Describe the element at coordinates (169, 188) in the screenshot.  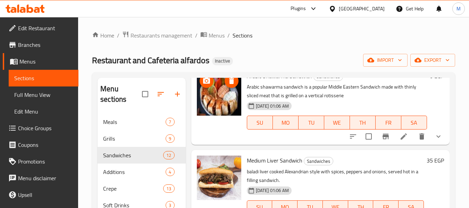
I see `span: 13` at that location.